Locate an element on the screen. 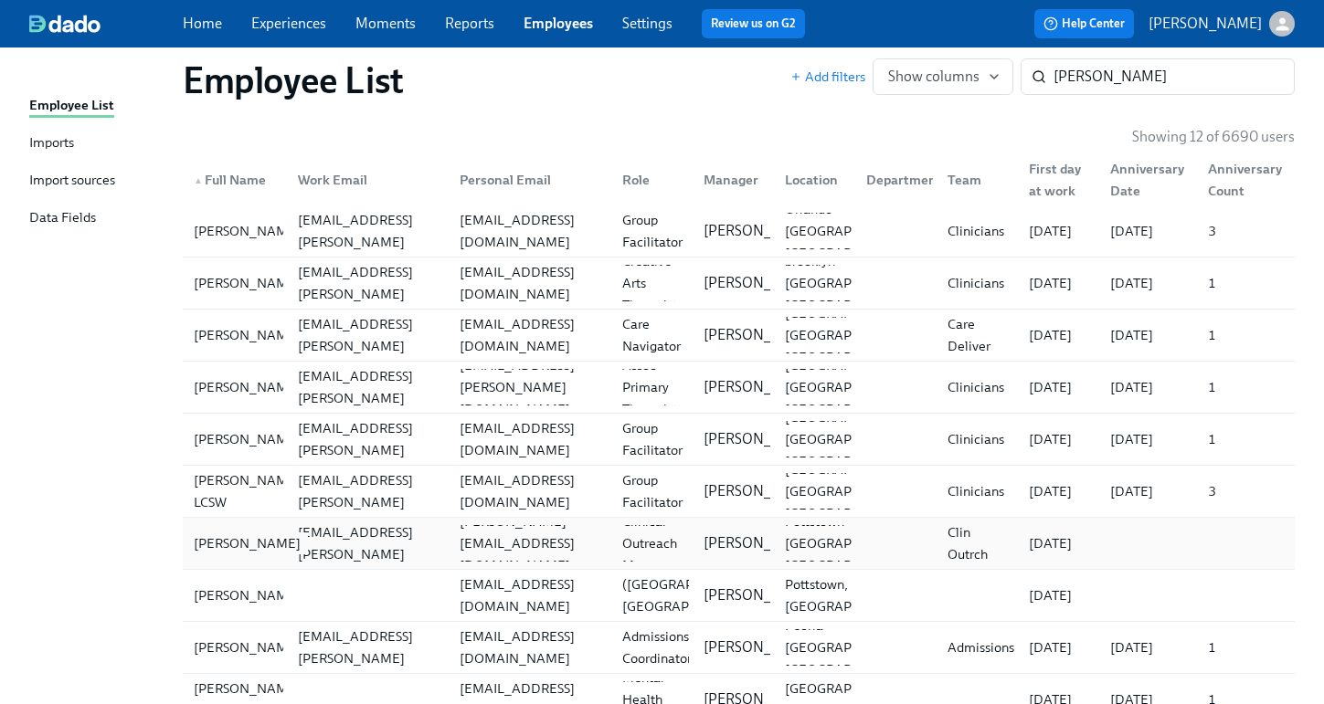 The height and width of the screenshot is (704, 1324). div: Personal Email is located at coordinates (529, 180).